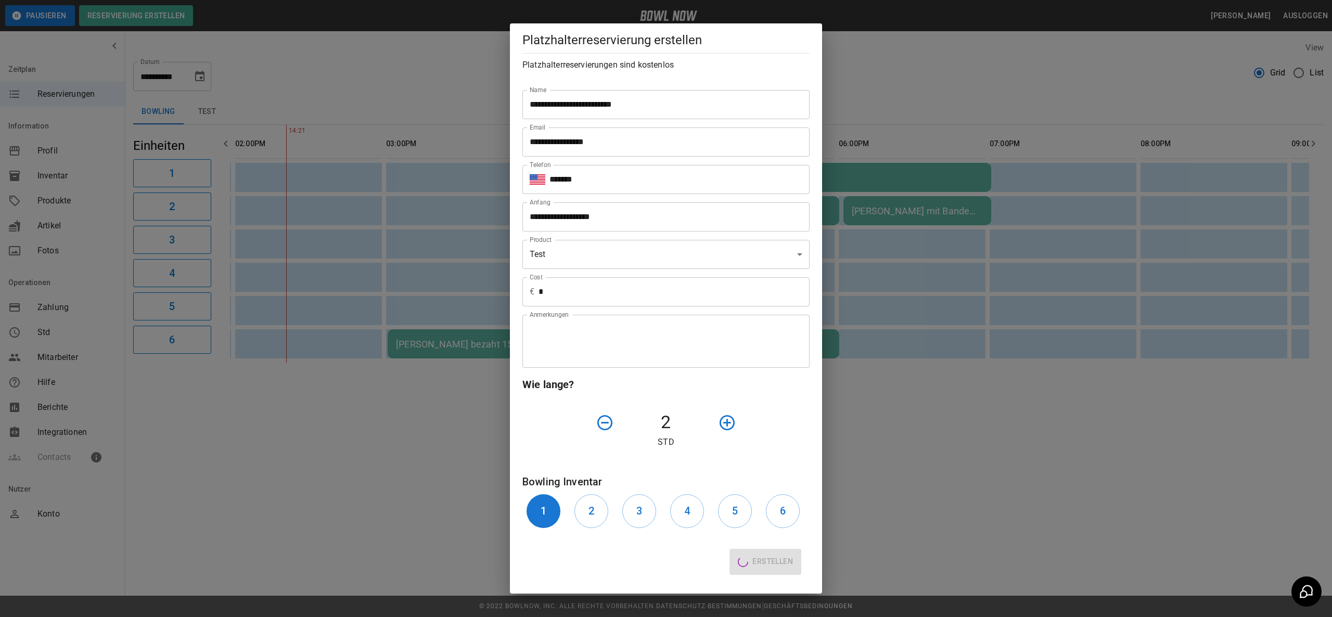  Describe the element at coordinates (543, 511) in the screenshot. I see `h6: 1` at that location.